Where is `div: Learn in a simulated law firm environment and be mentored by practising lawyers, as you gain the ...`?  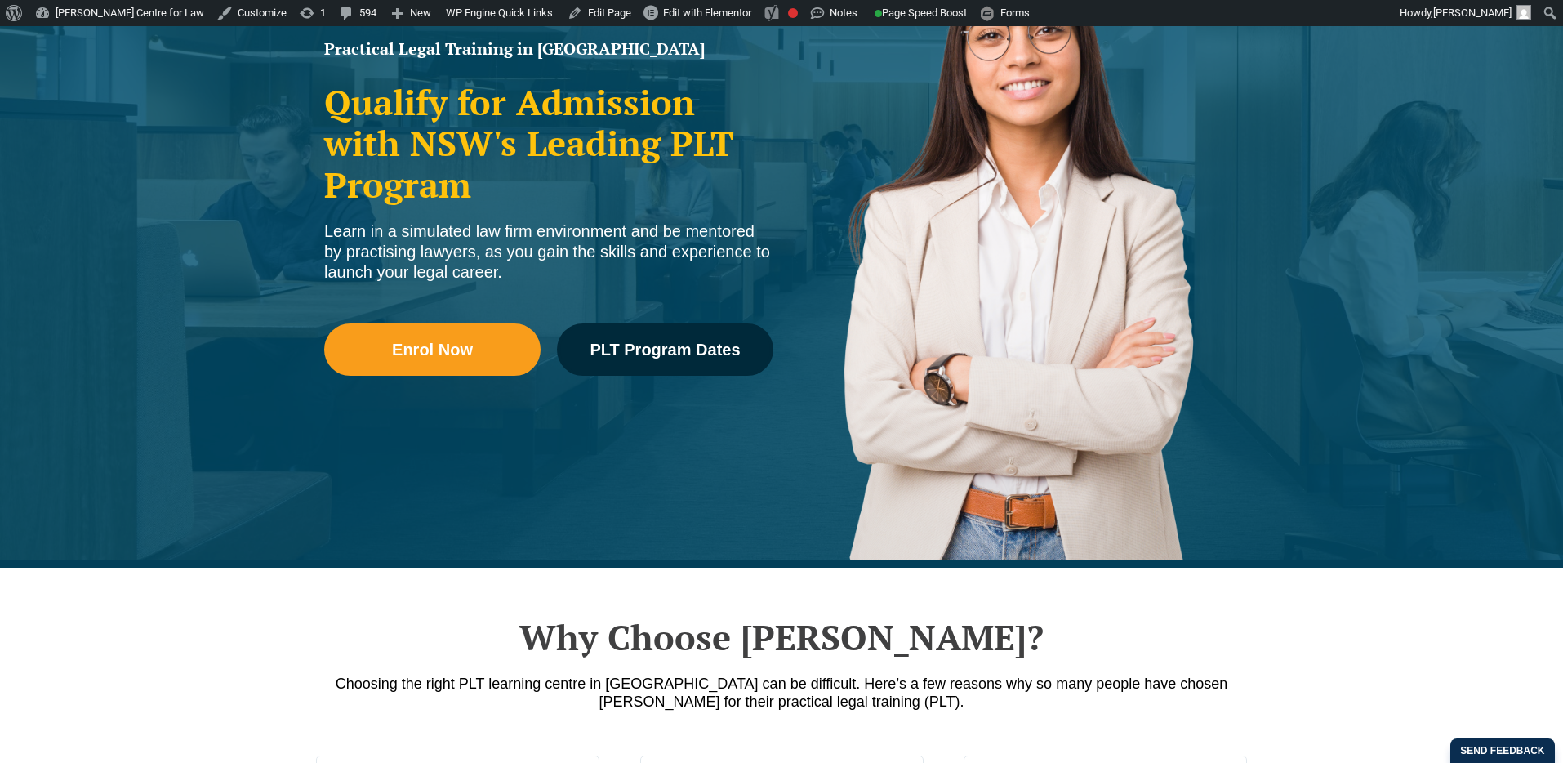 div: Learn in a simulated law firm environment and be mentored by practising lawyers, as you gain the ... is located at coordinates (549, 251).